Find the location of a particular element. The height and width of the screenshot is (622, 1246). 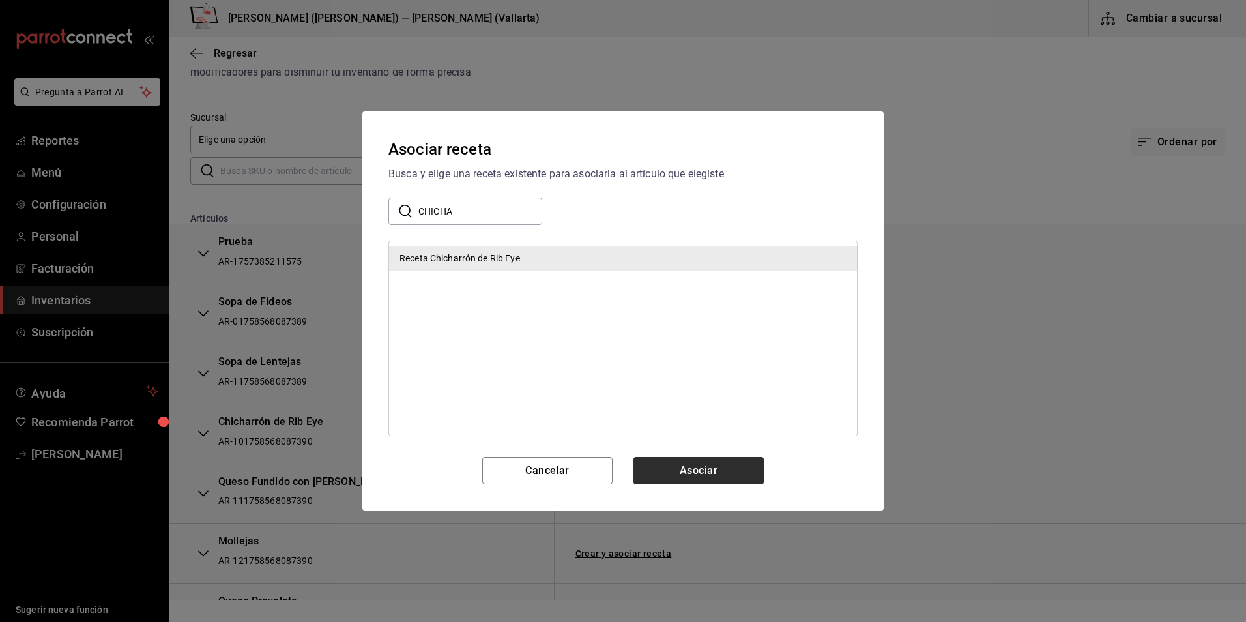

button: Asociar is located at coordinates (699, 471).